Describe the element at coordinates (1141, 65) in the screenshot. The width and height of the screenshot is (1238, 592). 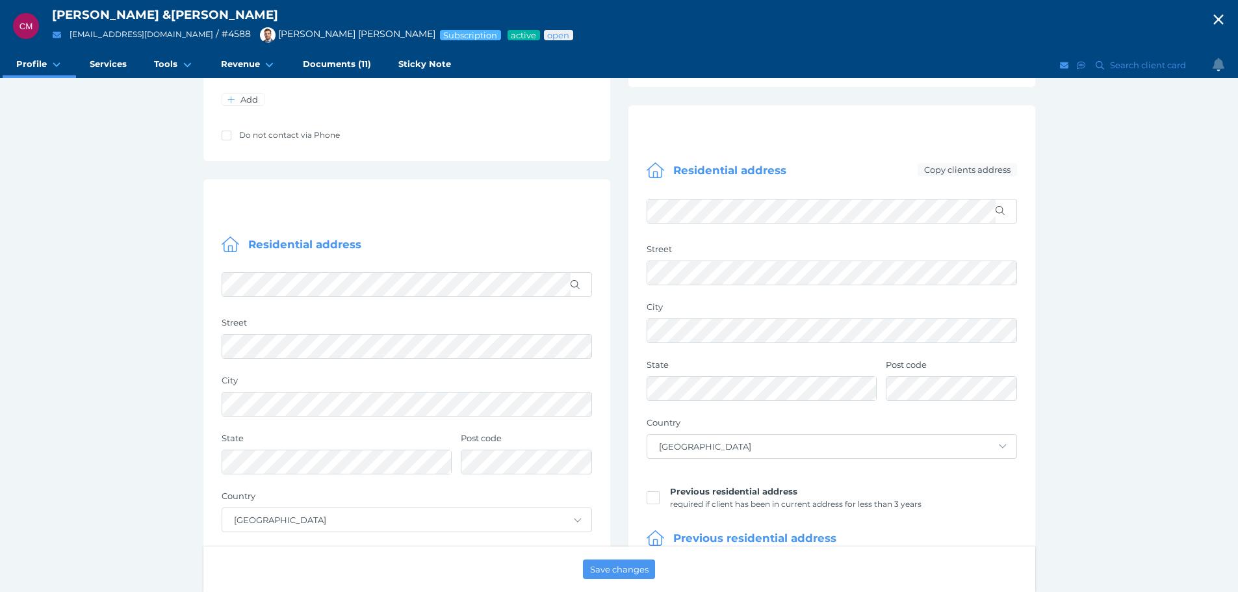
I see `button: Search client card` at that location.